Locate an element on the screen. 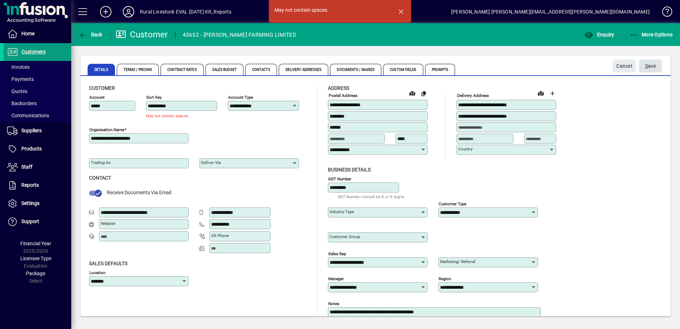  a: Staff is located at coordinates (37, 167).